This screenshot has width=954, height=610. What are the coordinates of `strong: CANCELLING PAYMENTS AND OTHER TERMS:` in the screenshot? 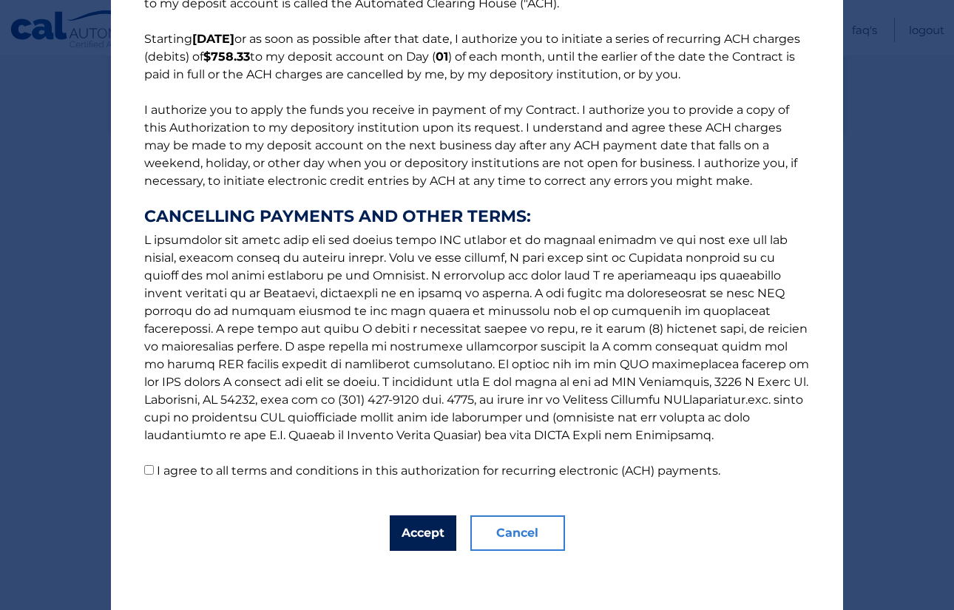 It's located at (477, 217).